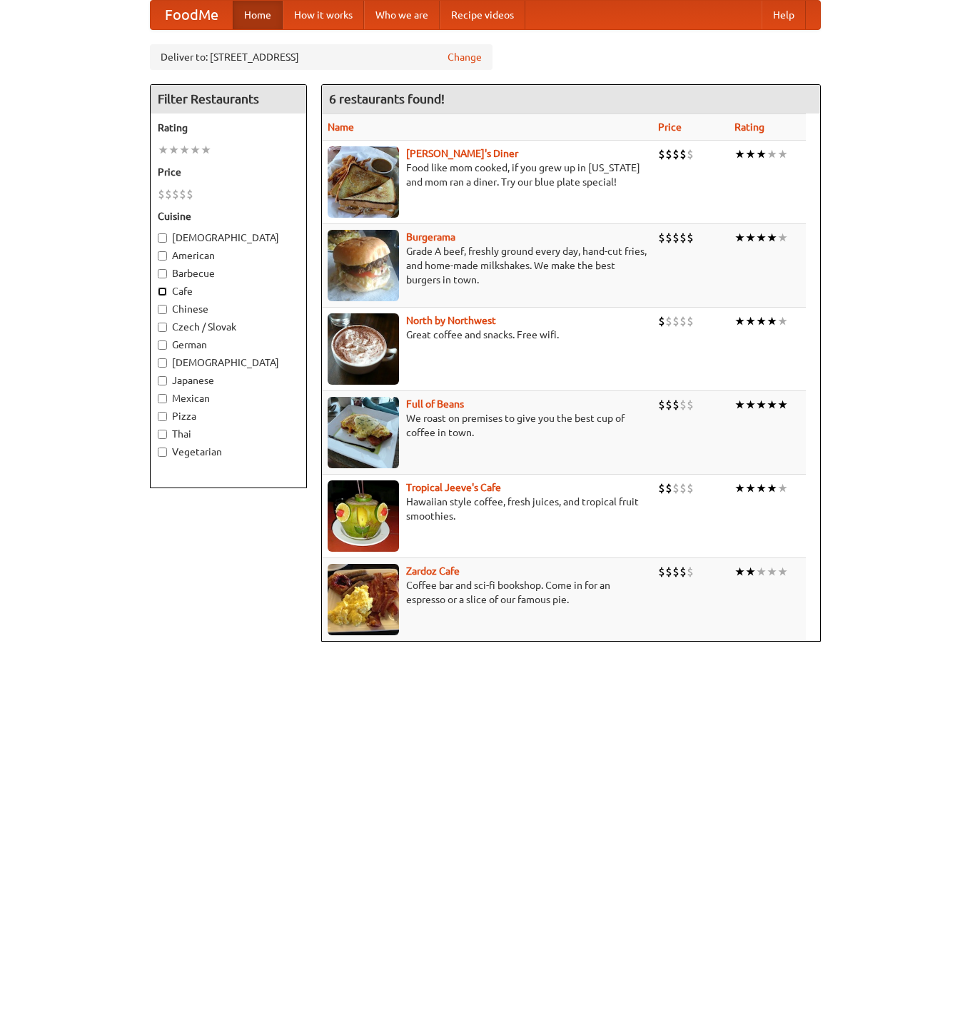 This screenshot has width=970, height=1010. Describe the element at coordinates (387, 99) in the screenshot. I see `ng-pluralize: 6 restaurants found!` at that location.